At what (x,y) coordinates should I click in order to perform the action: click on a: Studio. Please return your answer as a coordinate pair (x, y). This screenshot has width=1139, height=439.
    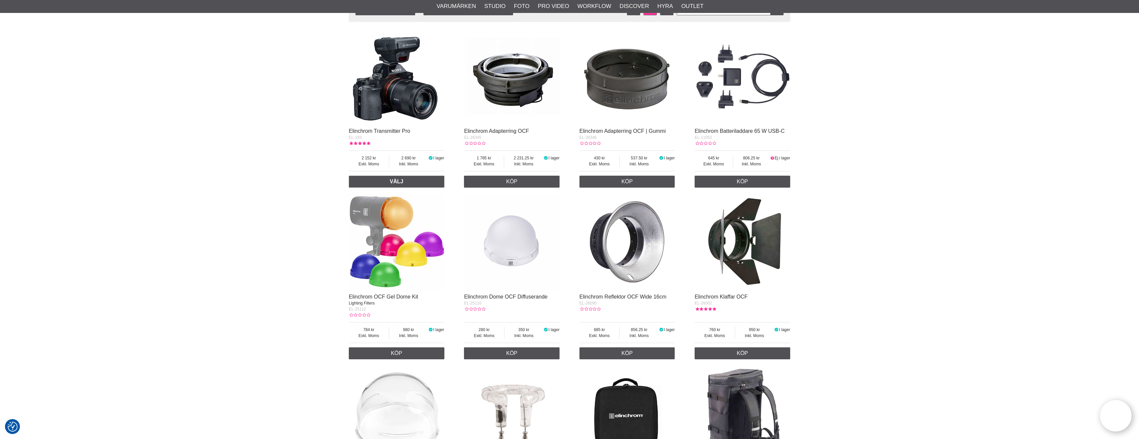
    Looking at the image, I should click on (495, 6).